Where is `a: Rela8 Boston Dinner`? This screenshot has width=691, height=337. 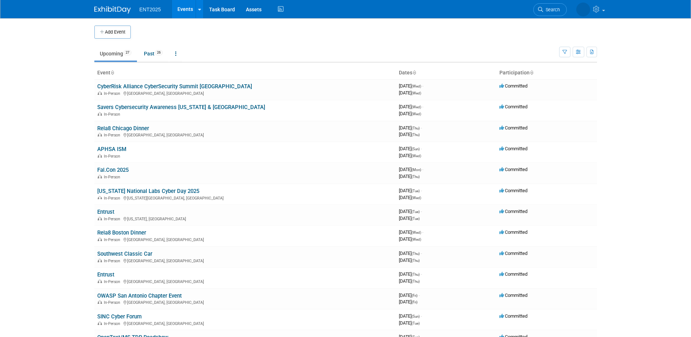
a: Rela8 Boston Dinner is located at coordinates (122, 233).